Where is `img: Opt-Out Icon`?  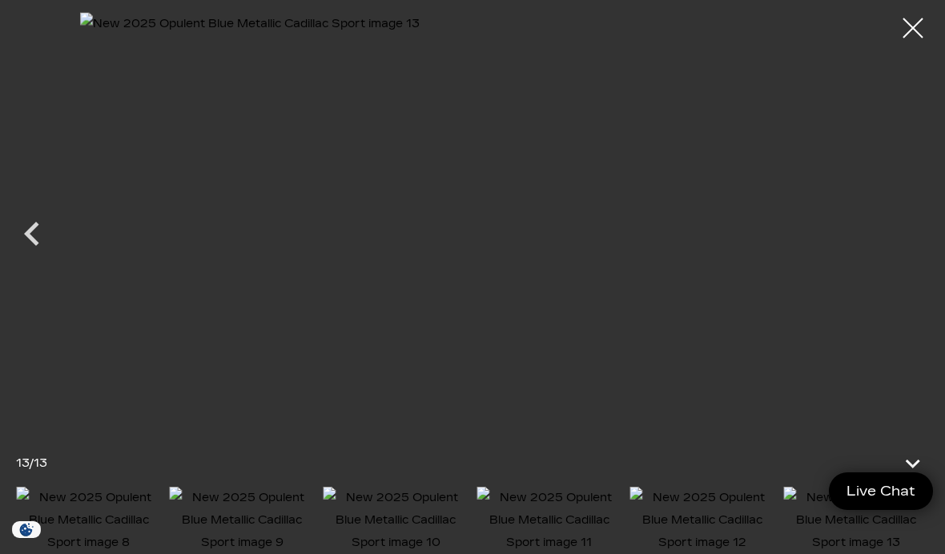
img: Opt-Out Icon is located at coordinates (26, 530).